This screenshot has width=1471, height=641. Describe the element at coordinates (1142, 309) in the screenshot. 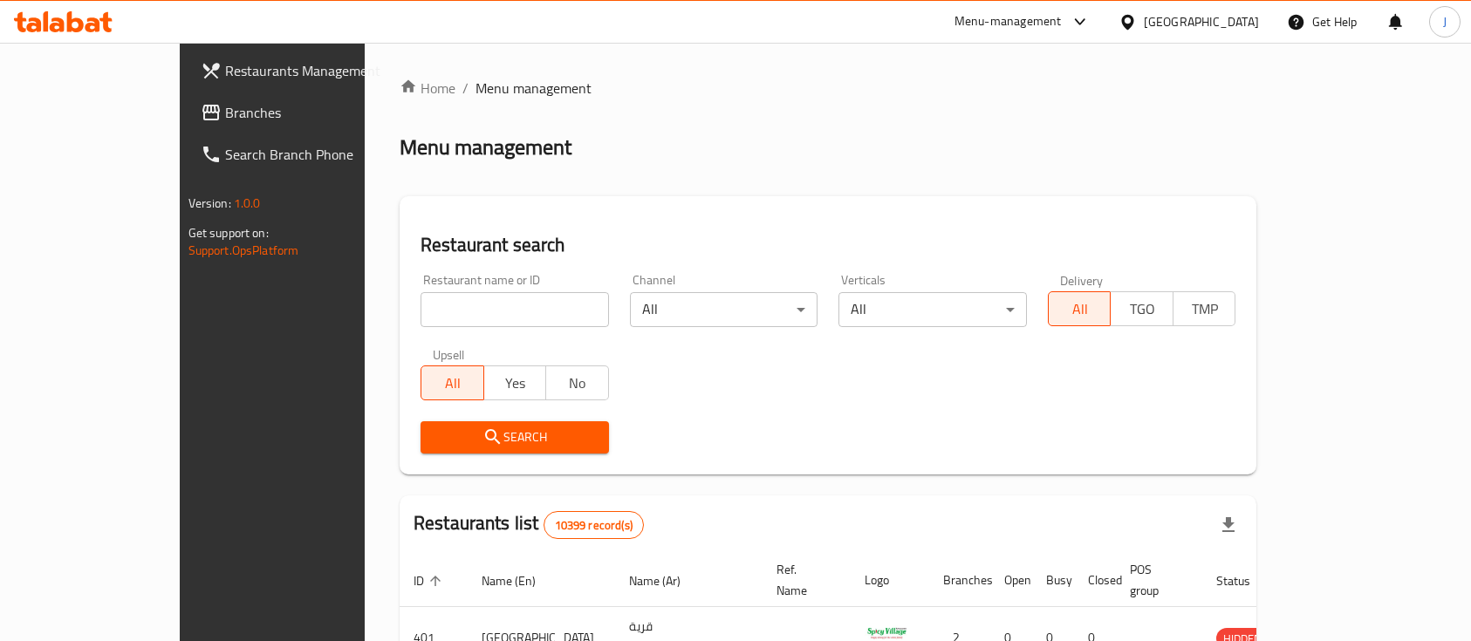

I see `span: TGO` at that location.